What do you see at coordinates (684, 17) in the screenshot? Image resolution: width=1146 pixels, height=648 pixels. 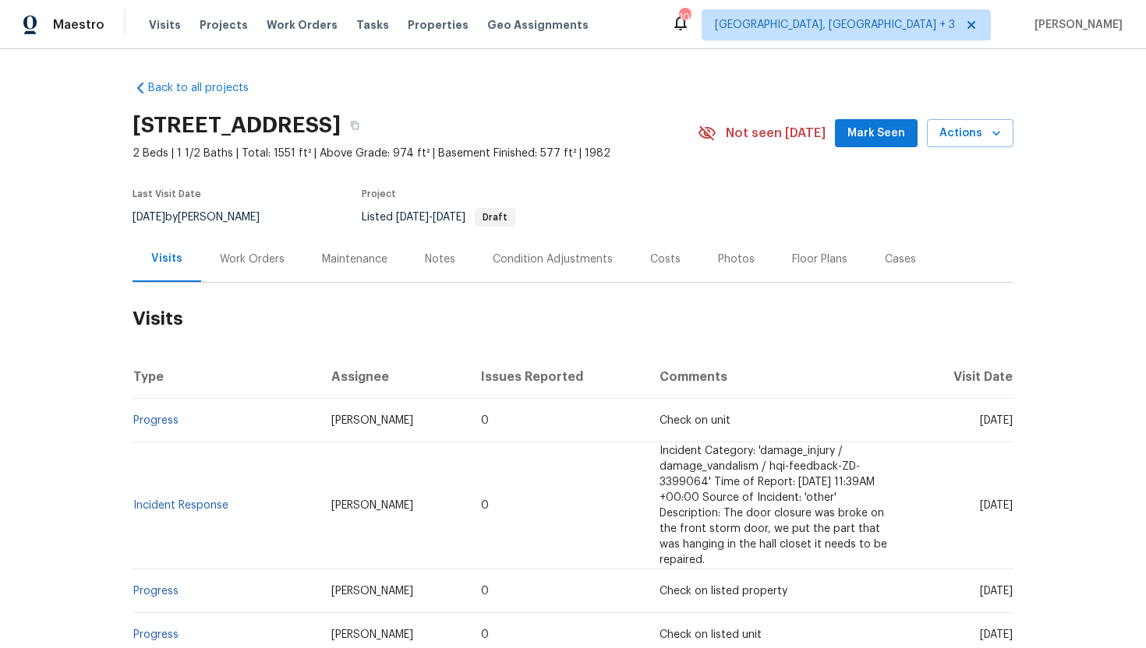 I see `div: 107` at bounding box center [684, 17].